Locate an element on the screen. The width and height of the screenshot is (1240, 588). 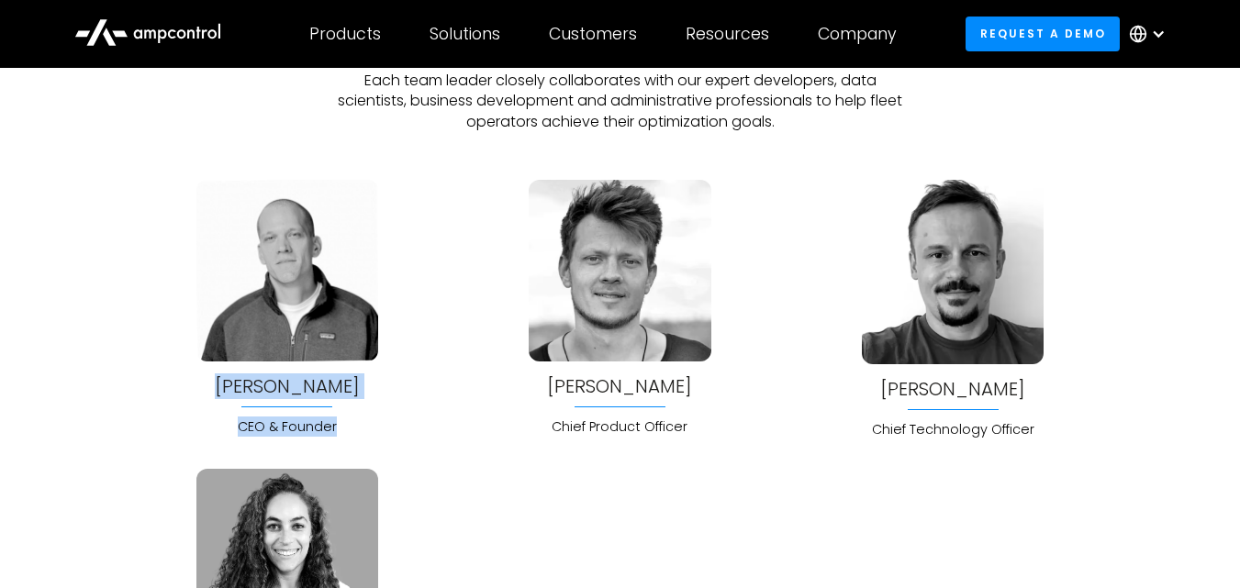
p: At Ampcontrol, our leadership team isn't just experienced; they're passionate innovators dedicate... is located at coordinates (620, 71).